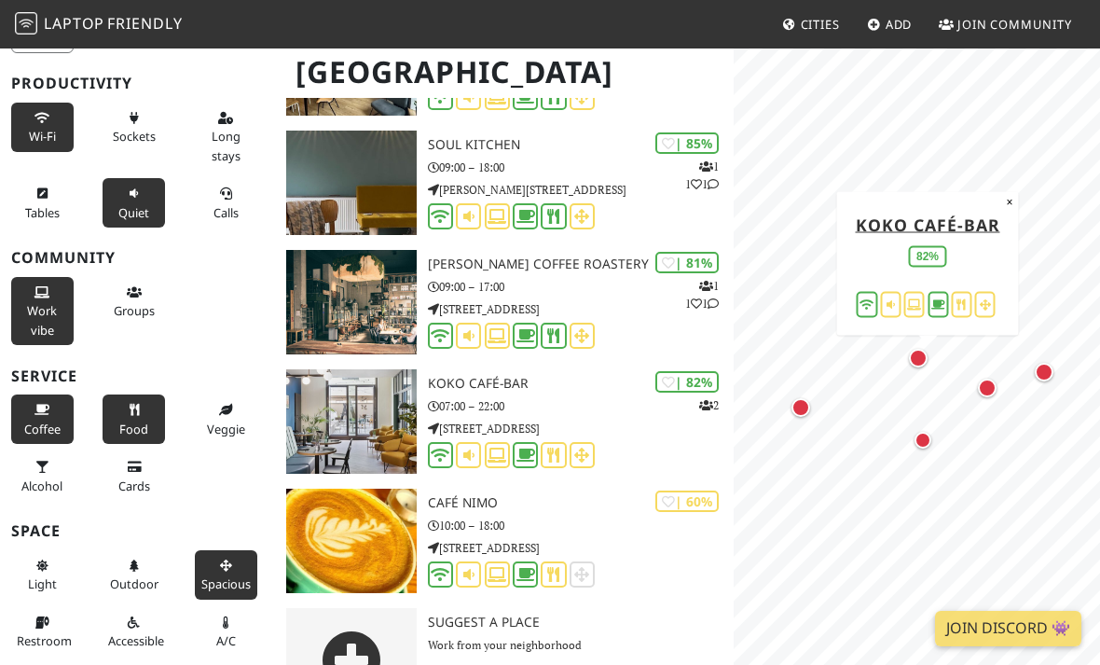 This screenshot has width=1100, height=665. What do you see at coordinates (581, 286) in the screenshot?
I see `p: 09:00 – 17:00` at bounding box center [581, 286].